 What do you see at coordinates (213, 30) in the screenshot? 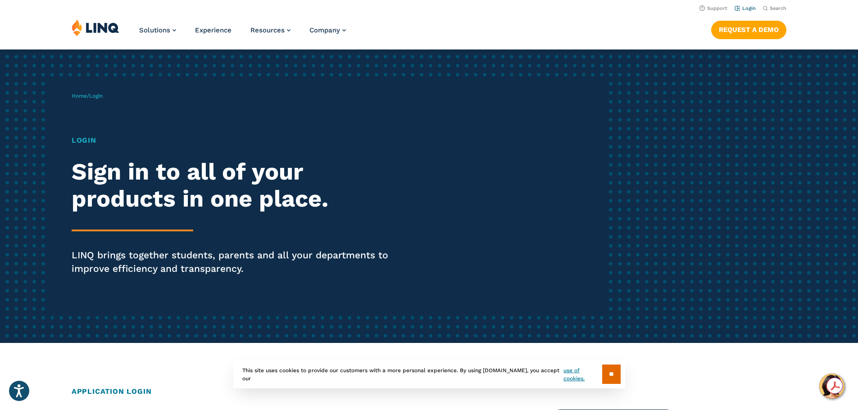
I see `a: Experience` at bounding box center [213, 30].